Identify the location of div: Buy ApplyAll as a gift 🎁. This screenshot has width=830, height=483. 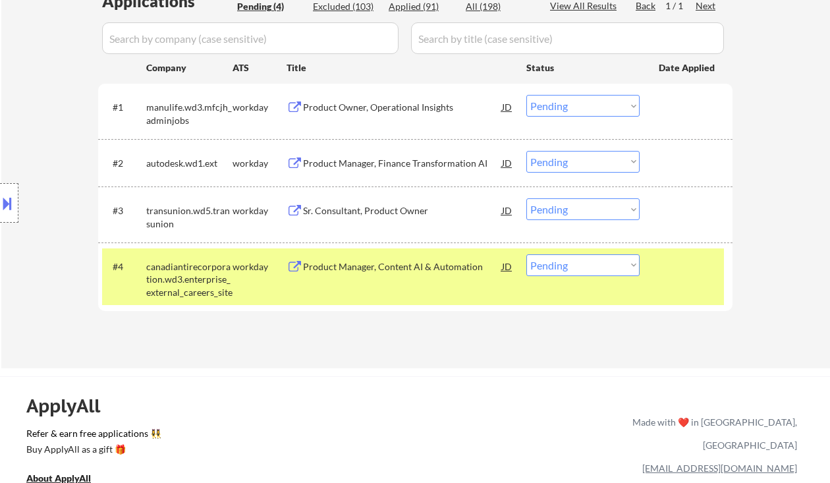
(92, 449).